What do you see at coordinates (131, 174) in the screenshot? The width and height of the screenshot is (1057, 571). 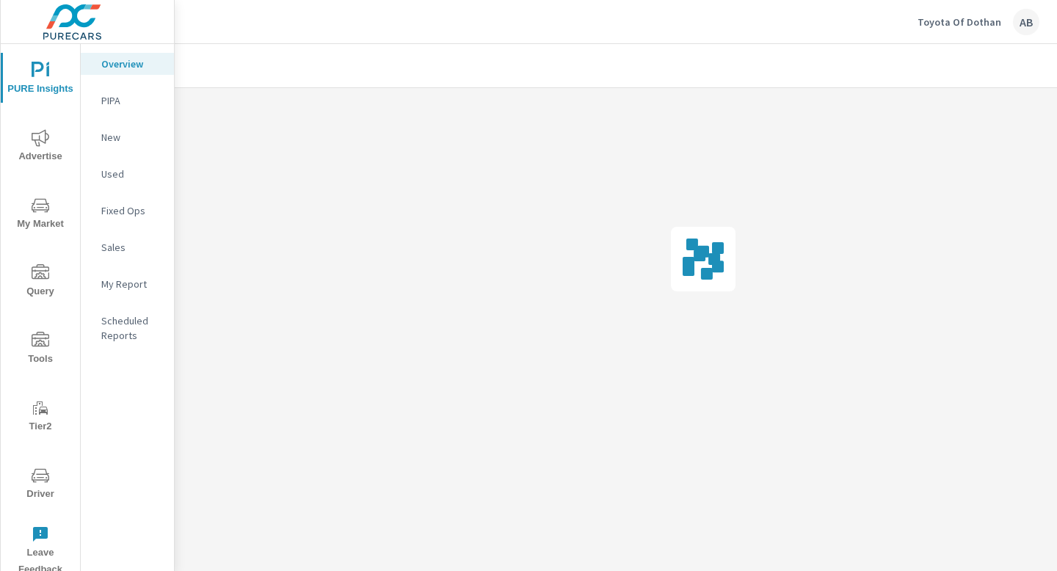 I see `p: Used` at bounding box center [131, 174].